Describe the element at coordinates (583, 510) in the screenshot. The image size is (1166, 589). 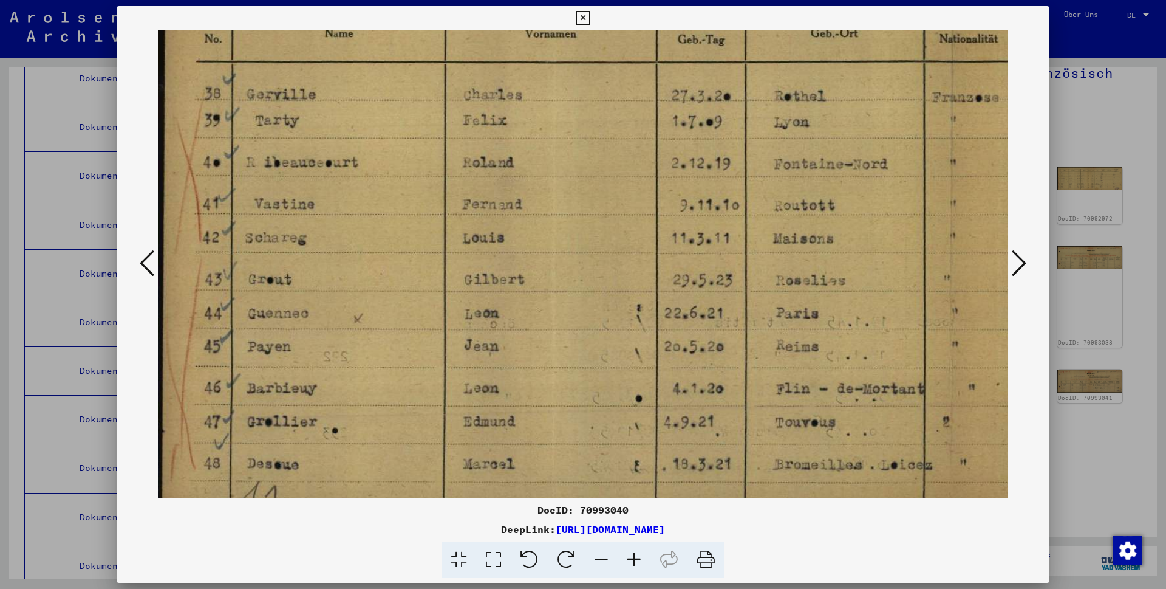
I see `div: DocID: 70993040` at that location.